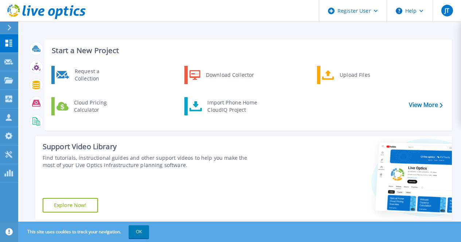 The height and width of the screenshot is (242, 461). What do you see at coordinates (363, 75) in the screenshot?
I see `div: Upload Files` at bounding box center [363, 75].